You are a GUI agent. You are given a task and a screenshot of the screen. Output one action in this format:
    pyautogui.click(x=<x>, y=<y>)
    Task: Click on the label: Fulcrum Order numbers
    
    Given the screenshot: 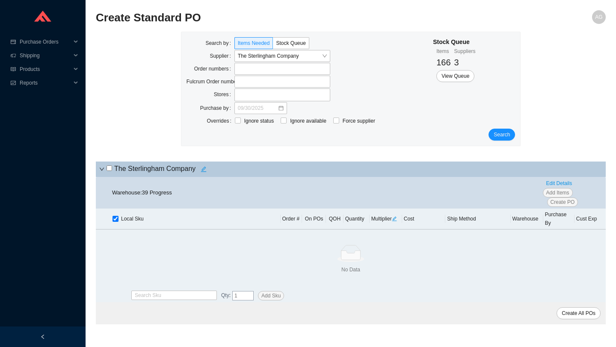 What is the action you would take?
    pyautogui.click(x=210, y=82)
    